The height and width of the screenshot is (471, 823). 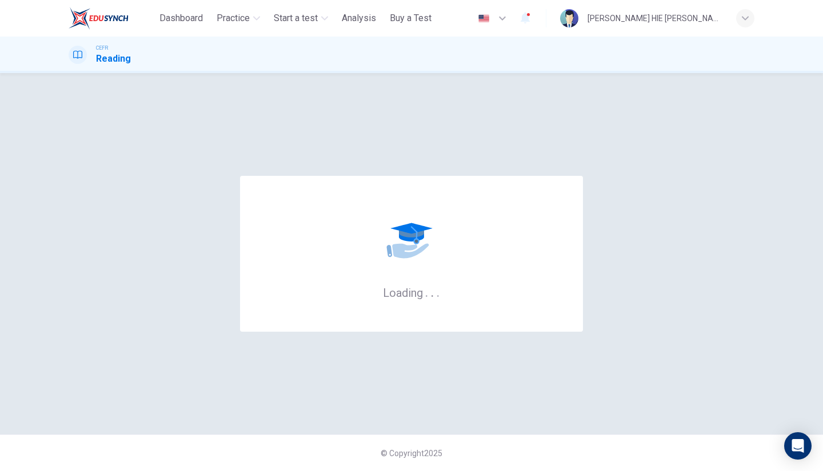 I want to click on button: Analysis, so click(x=359, y=18).